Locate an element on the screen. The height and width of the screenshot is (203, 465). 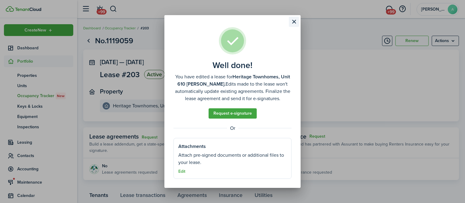
well-done-title: Well done! is located at coordinates (233, 65).